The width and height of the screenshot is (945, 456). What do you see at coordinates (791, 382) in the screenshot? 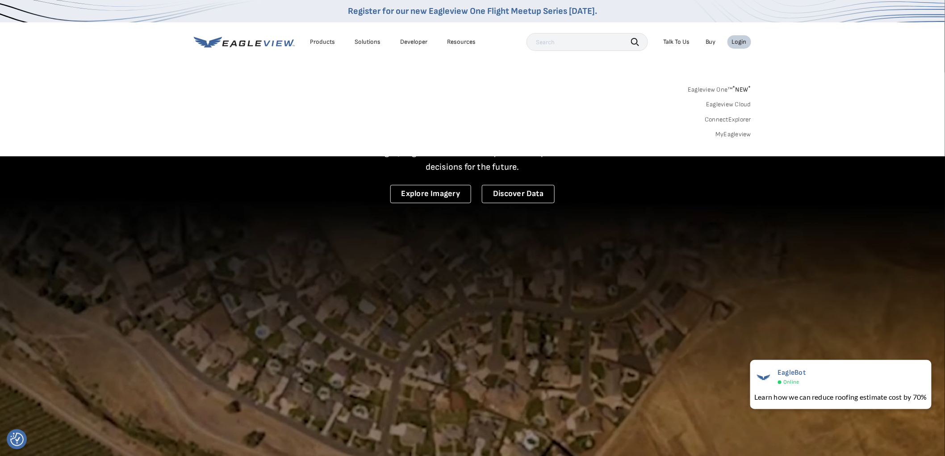
I see `span: Online` at bounding box center [791, 382].